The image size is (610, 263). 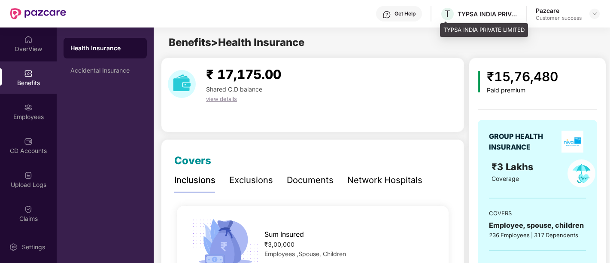 What do you see at coordinates (537, 213) in the screenshot?
I see `div: COVERS` at bounding box center [537, 213].